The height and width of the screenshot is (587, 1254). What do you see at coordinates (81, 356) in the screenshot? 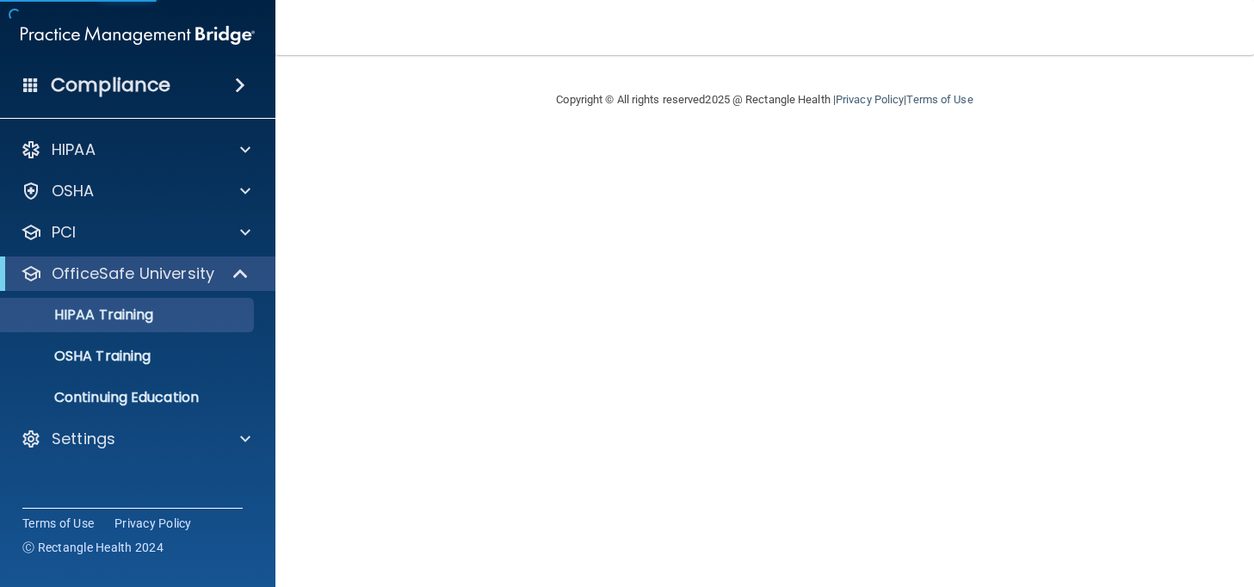
I see `p: OSHA Training` at bounding box center [81, 356].